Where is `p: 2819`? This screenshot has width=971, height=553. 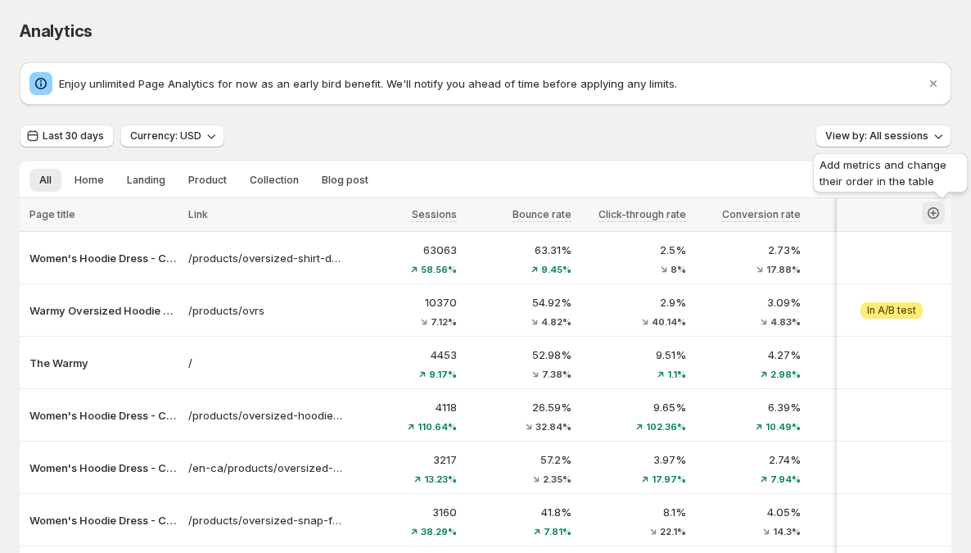 p: 2819 is located at coordinates (863, 512).